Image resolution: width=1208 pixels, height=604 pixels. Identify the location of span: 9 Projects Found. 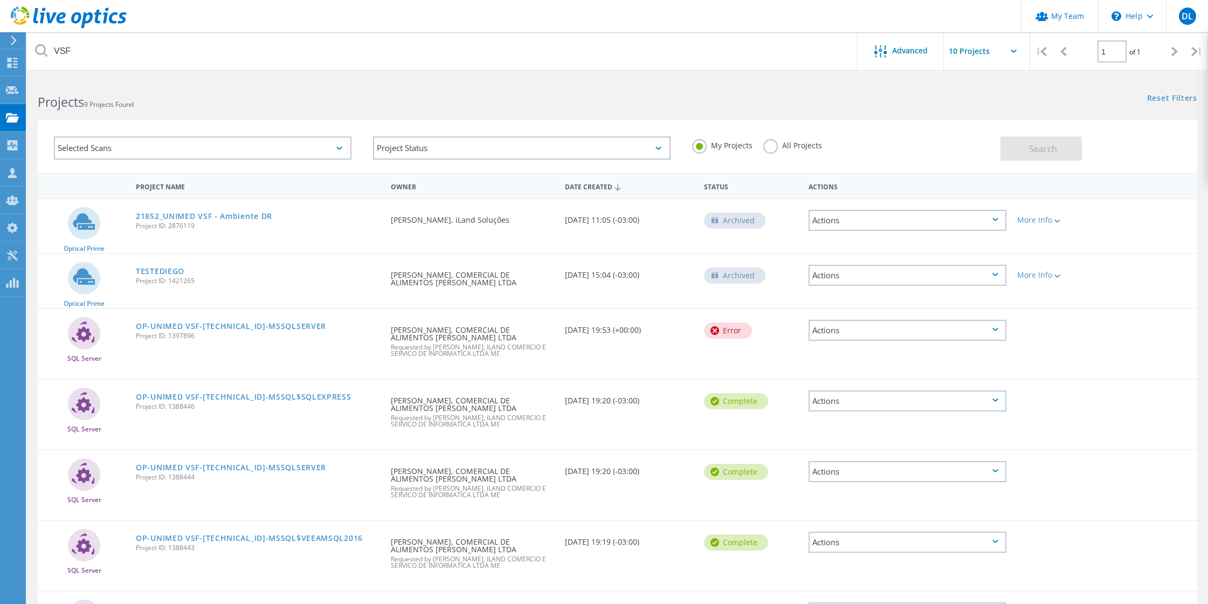
(109, 104).